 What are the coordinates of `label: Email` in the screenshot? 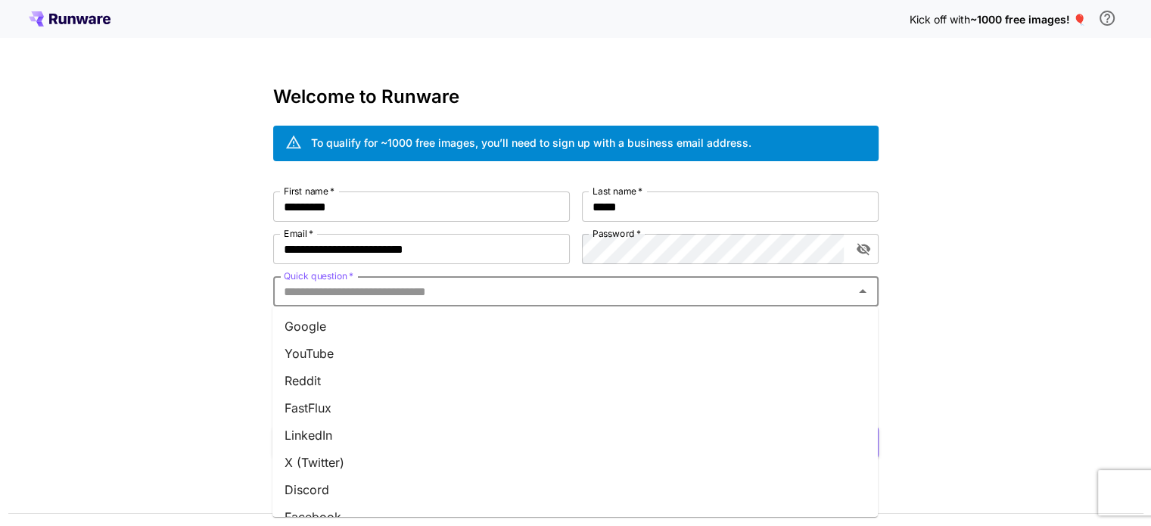 It's located at (298, 233).